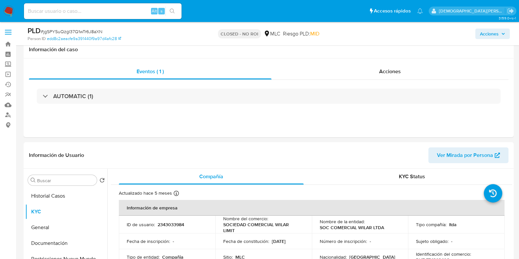 The image size is (519, 259). I want to click on span: KYC Status, so click(412, 176).